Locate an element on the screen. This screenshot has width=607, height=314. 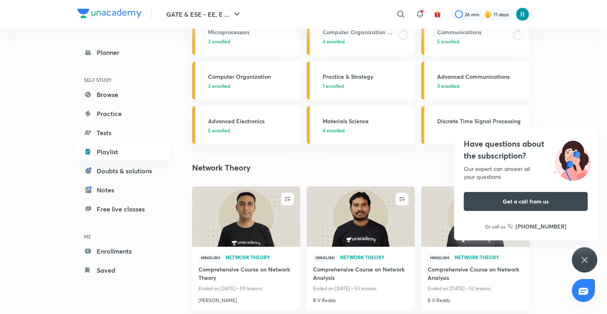
a: Materials Science4 enrolled is located at coordinates (361, 125).